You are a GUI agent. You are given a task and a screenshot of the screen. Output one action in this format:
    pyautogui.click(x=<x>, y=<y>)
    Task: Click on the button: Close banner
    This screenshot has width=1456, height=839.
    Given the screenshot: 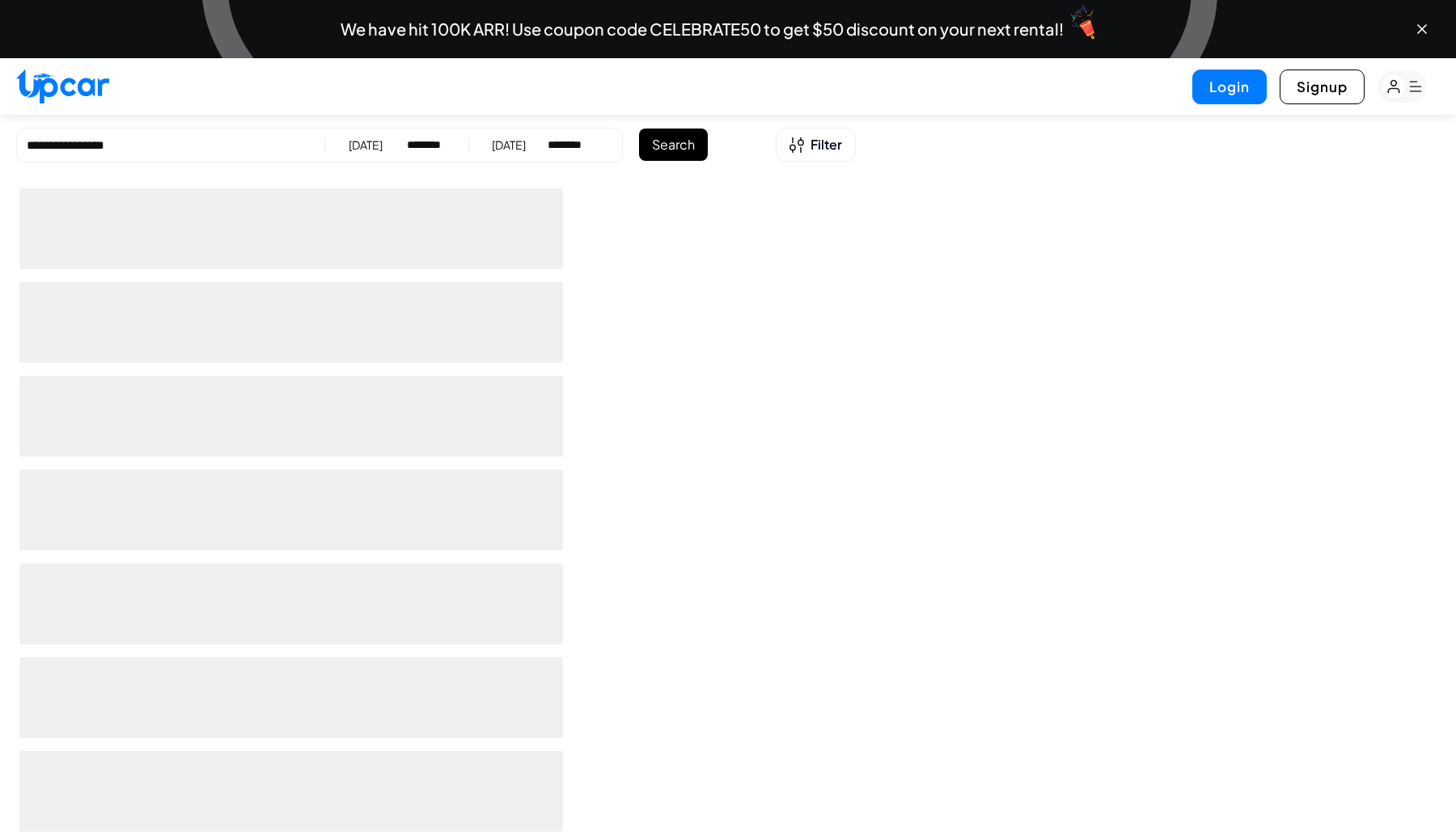 What is the action you would take?
    pyautogui.click(x=1422, y=29)
    